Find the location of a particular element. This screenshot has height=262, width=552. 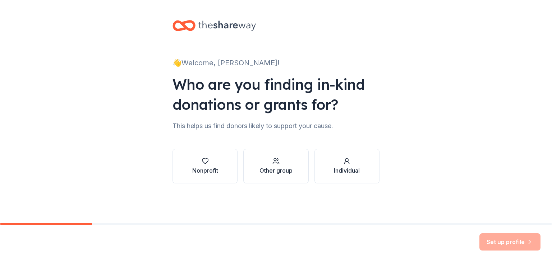

div: This helps us find donors likely to support your cause. is located at coordinates (276, 126).